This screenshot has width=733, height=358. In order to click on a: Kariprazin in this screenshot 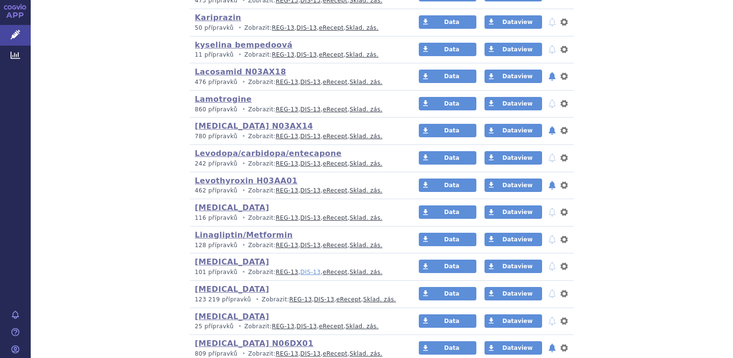, I will do `click(218, 17)`.